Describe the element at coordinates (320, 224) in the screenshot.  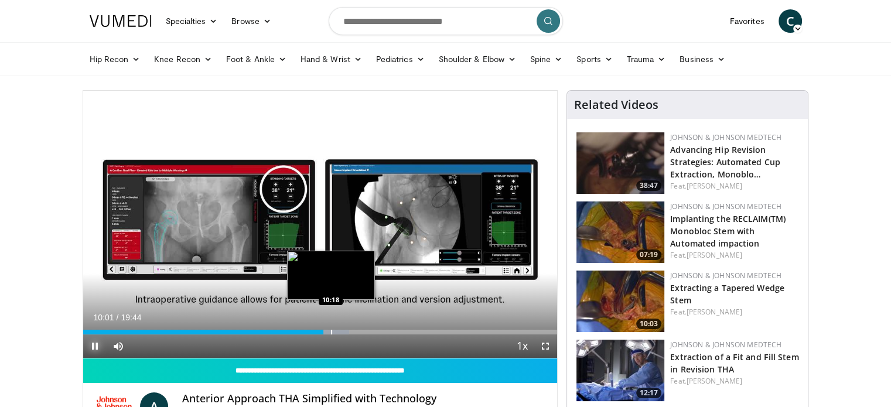
I see `video-js: Video Player` at that location.